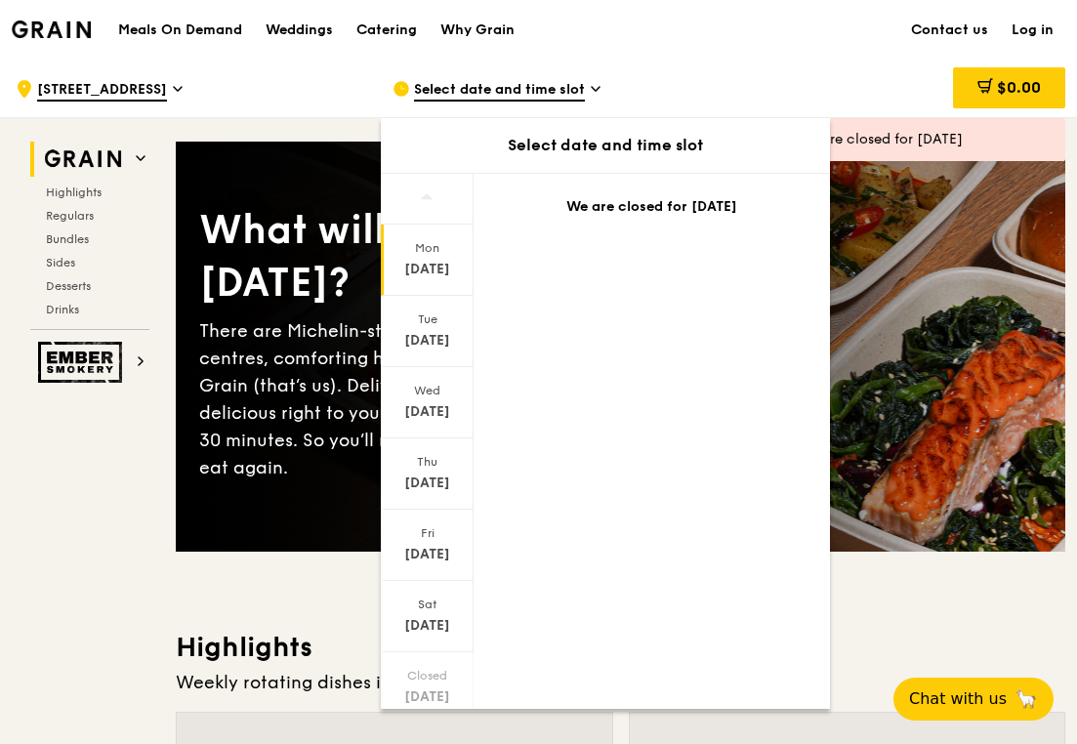  I want to click on div: Weddings, so click(299, 30).